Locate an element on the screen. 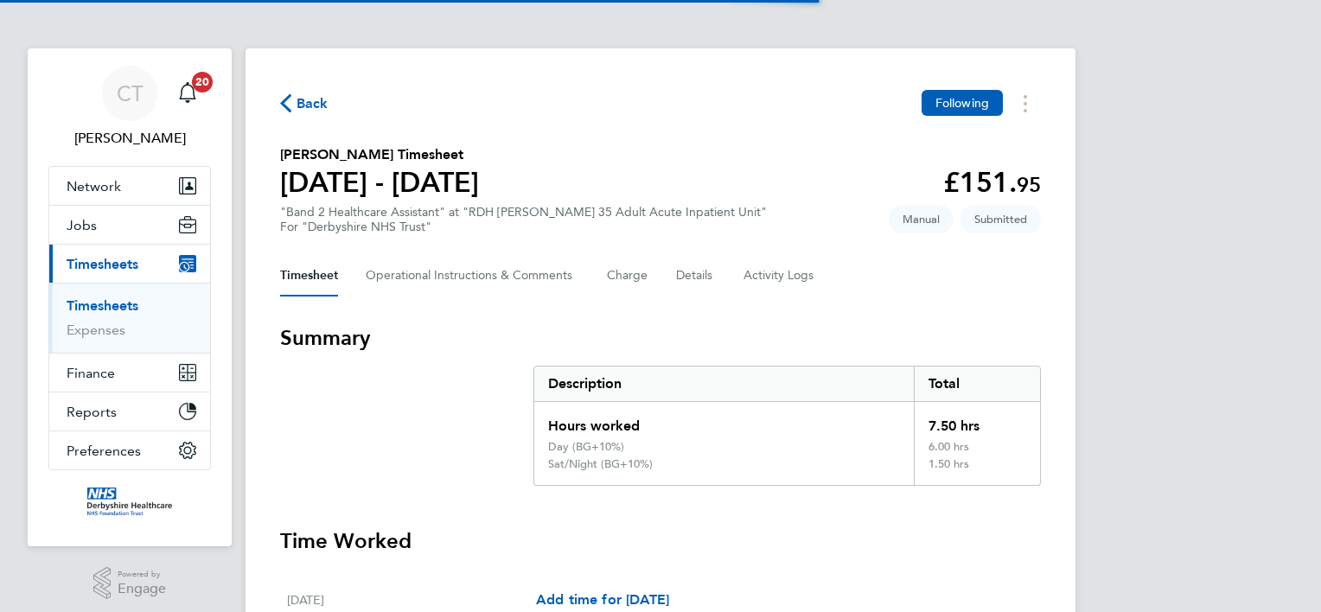 This screenshot has width=1321, height=612. div: 6.00 hrs is located at coordinates (977, 449).